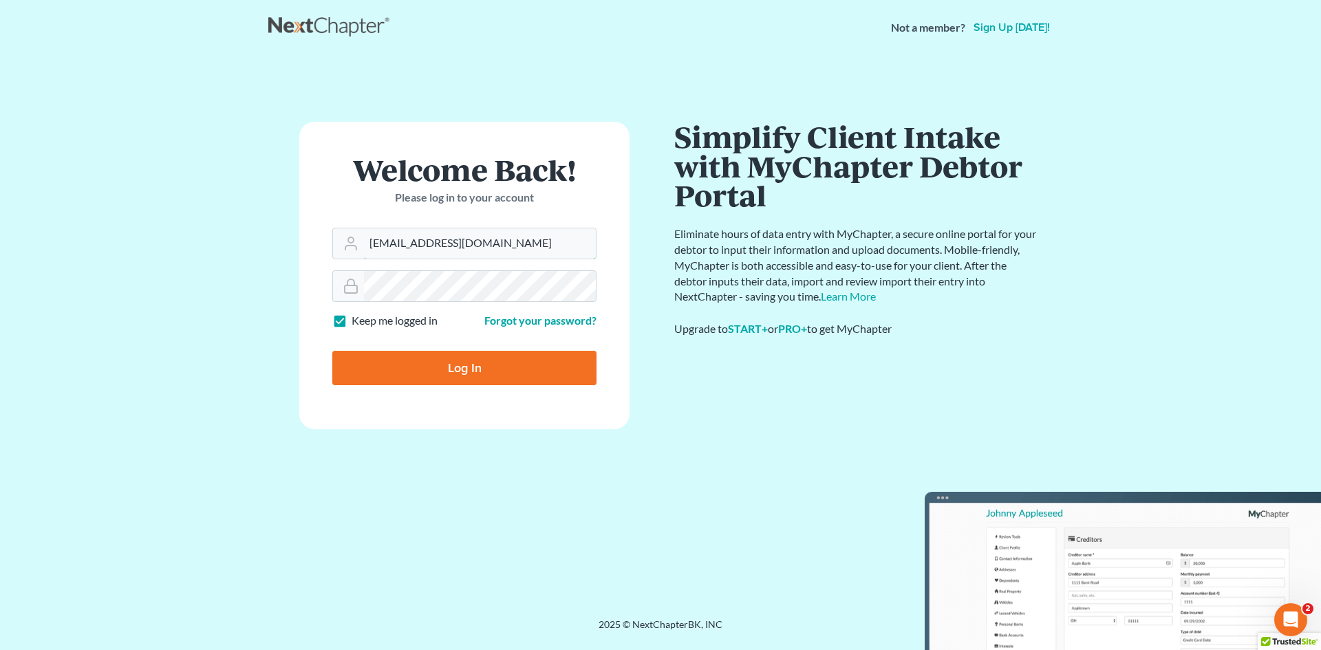 The height and width of the screenshot is (650, 1321). I want to click on a: Forgot your password?, so click(540, 320).